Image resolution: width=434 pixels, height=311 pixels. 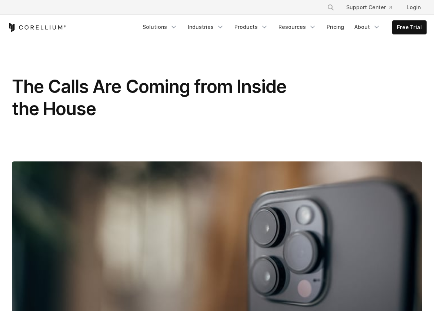 I want to click on a: Solutions, so click(x=160, y=27).